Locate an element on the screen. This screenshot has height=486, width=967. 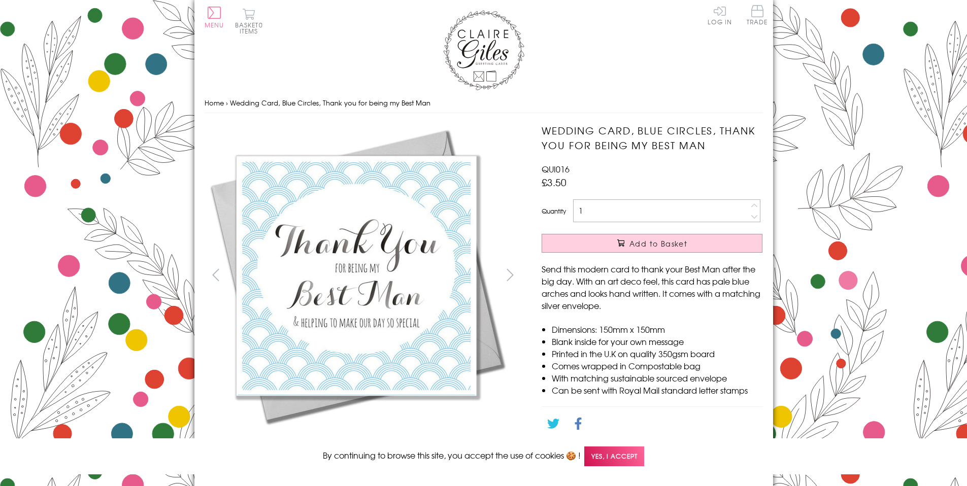
label: Quantity is located at coordinates (554, 211).